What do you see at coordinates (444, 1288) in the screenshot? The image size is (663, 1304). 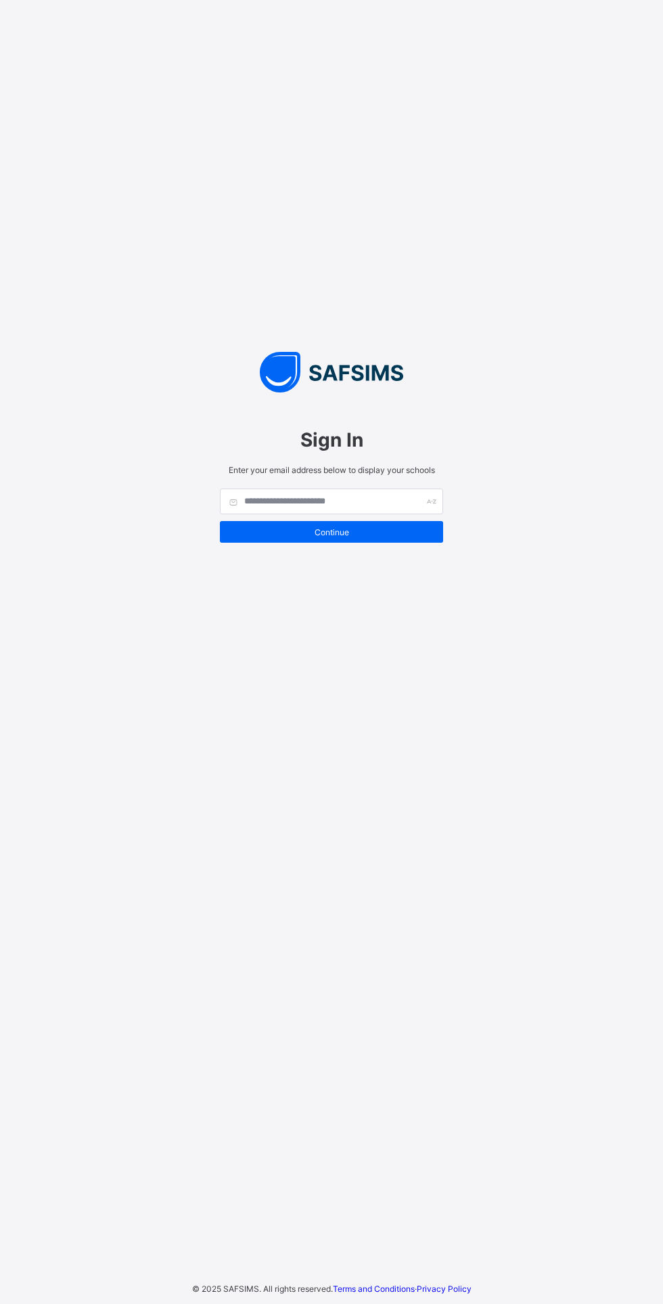 I see `a: Privacy Policy` at bounding box center [444, 1288].